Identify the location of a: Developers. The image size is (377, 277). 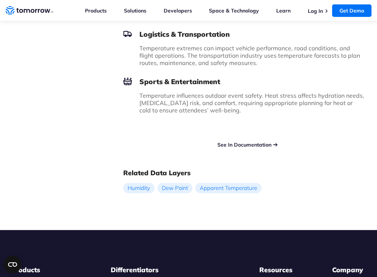
(178, 11).